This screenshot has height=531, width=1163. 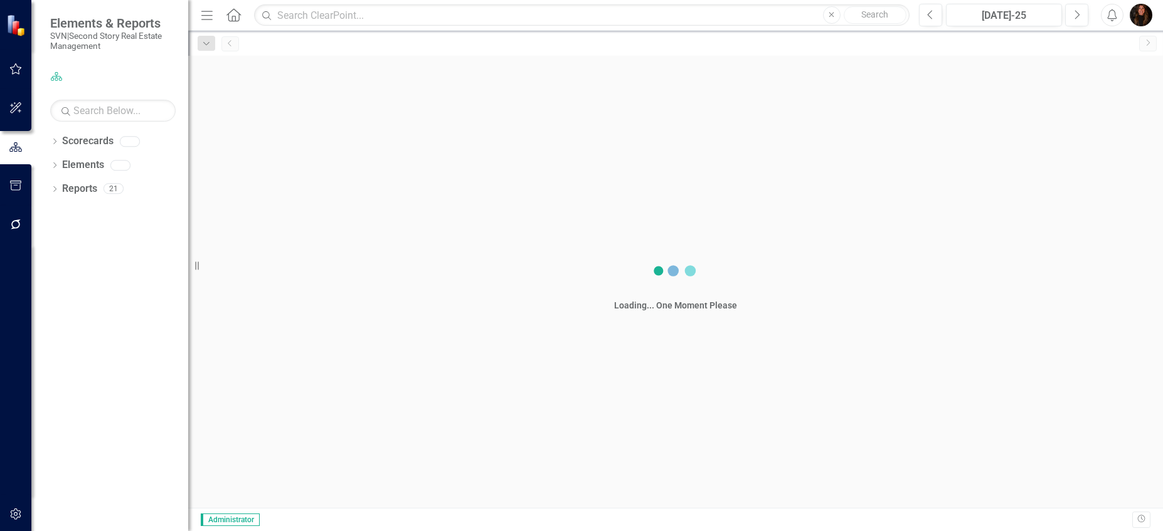 What do you see at coordinates (581, 15) in the screenshot?
I see `input: Search ClearPoint...` at bounding box center [581, 15].